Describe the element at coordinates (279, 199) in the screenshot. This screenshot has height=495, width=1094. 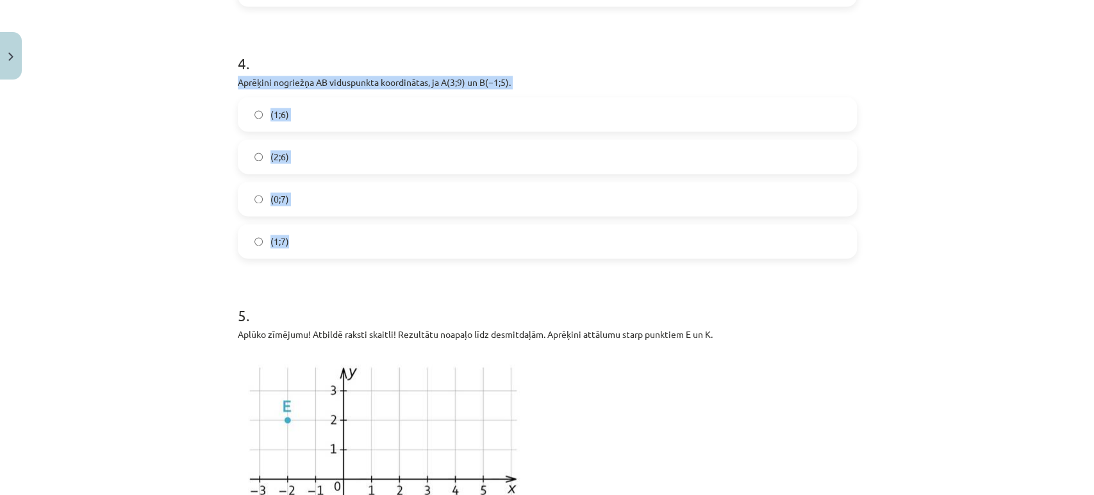
I see `span: (0;7)` at that location.